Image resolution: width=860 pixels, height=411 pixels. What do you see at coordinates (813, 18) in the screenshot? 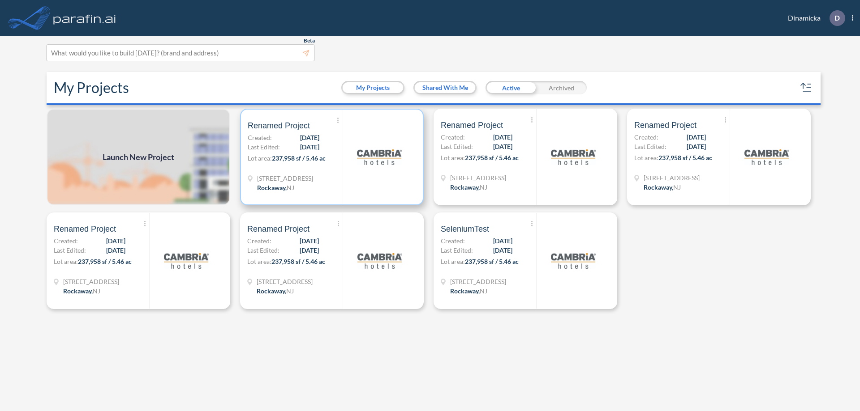
I see `div: Dinamicka` at bounding box center [813, 18].